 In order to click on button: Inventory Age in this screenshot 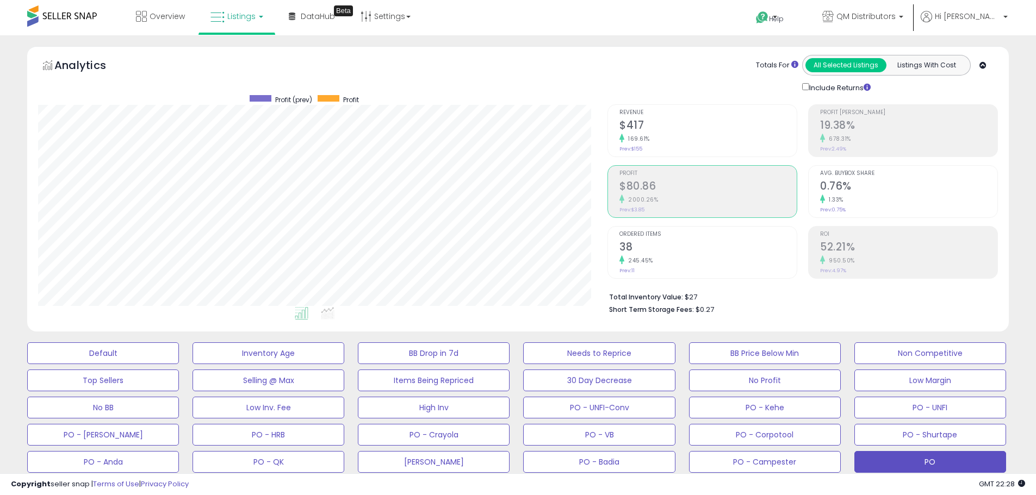, I will do `click(268, 354)`.